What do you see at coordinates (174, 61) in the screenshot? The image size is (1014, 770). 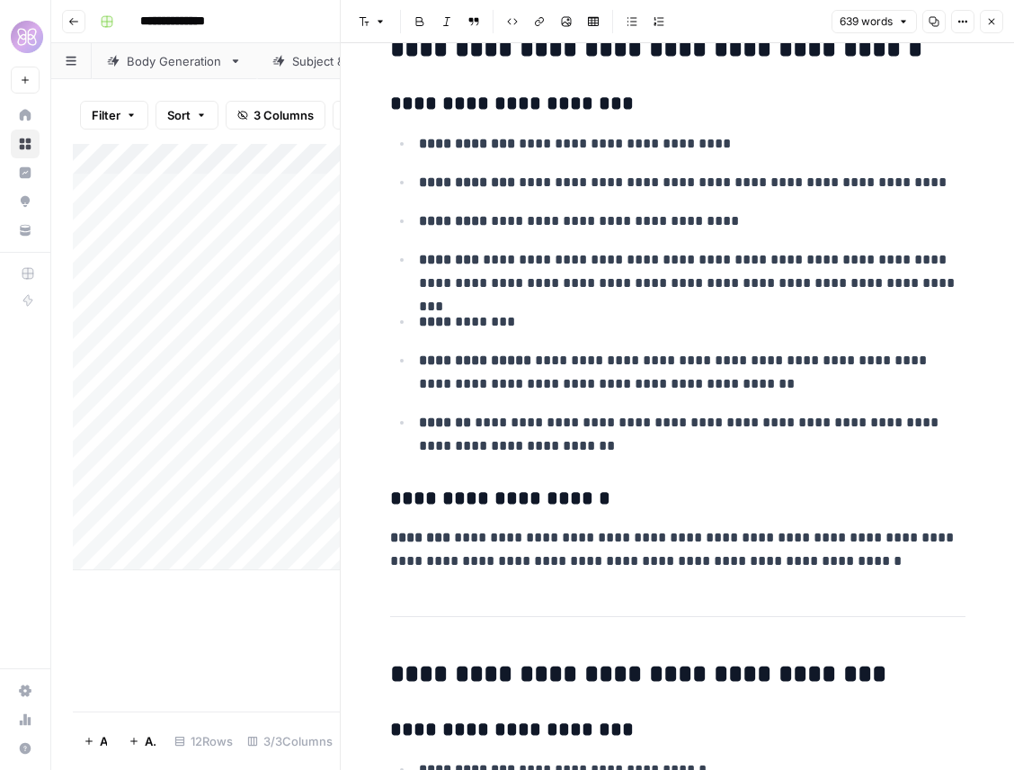 I see `div: Body Generation` at bounding box center [174, 61].